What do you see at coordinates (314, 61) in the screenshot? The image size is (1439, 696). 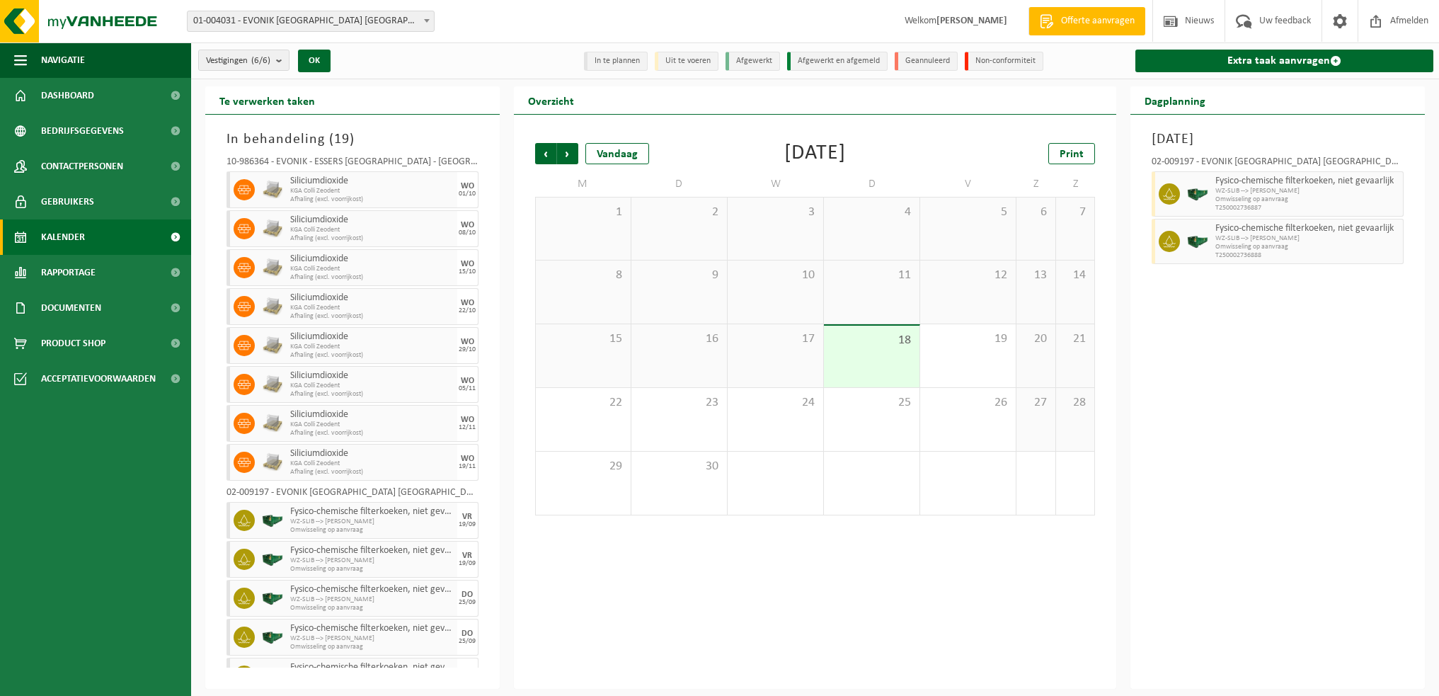 I see `button: OK` at bounding box center [314, 61].